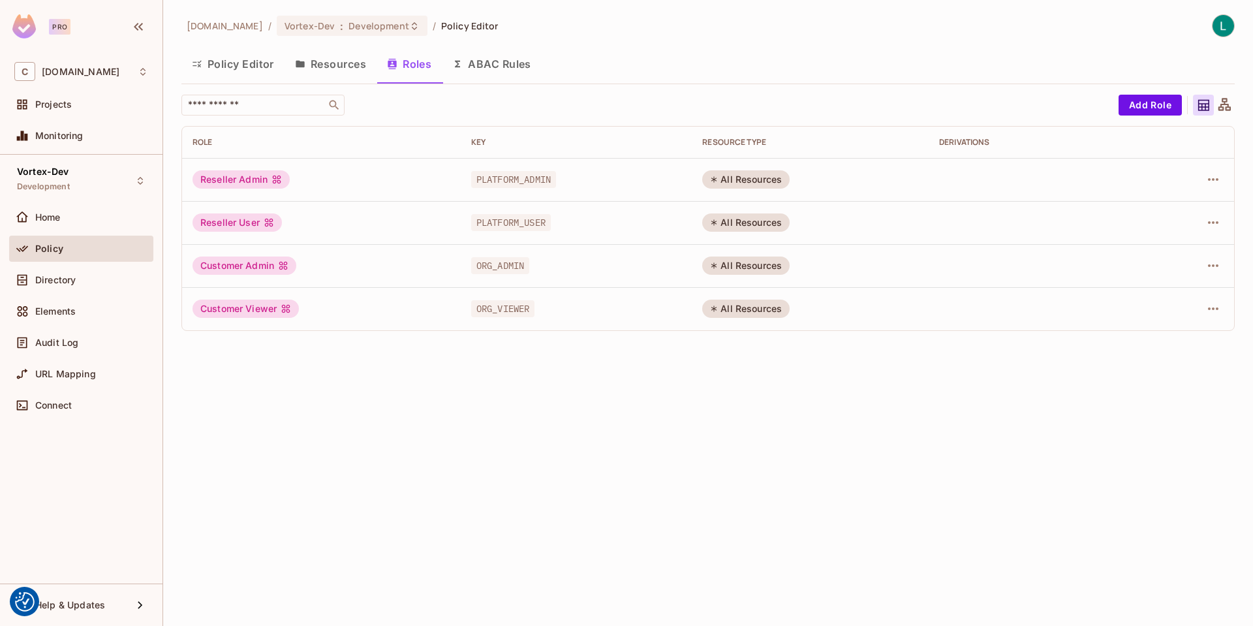 Image resolution: width=1253 pixels, height=626 pixels. I want to click on span: Workspace: consoleconnect.com, so click(80, 72).